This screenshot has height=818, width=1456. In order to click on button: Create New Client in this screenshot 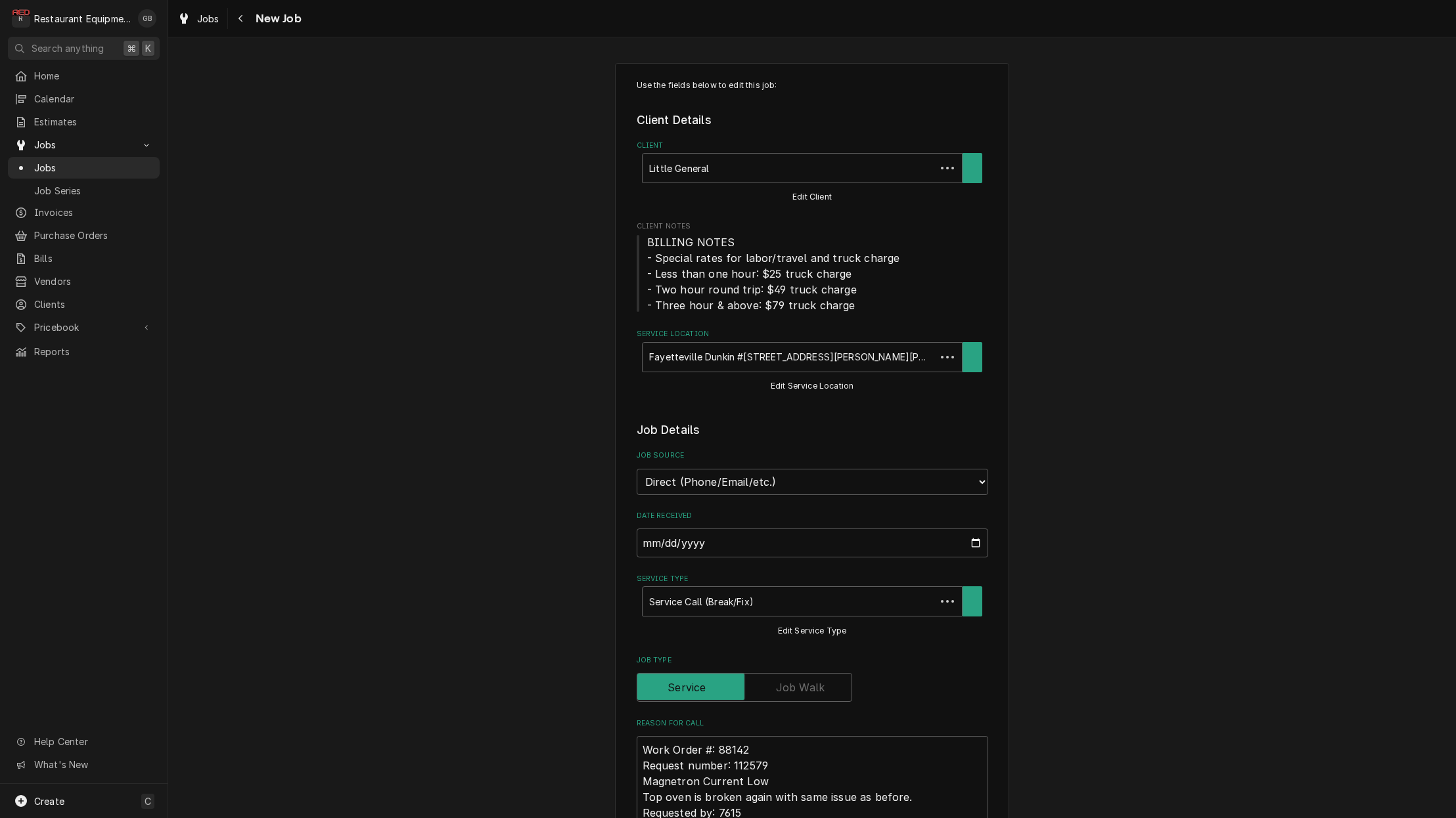, I will do `click(972, 168)`.